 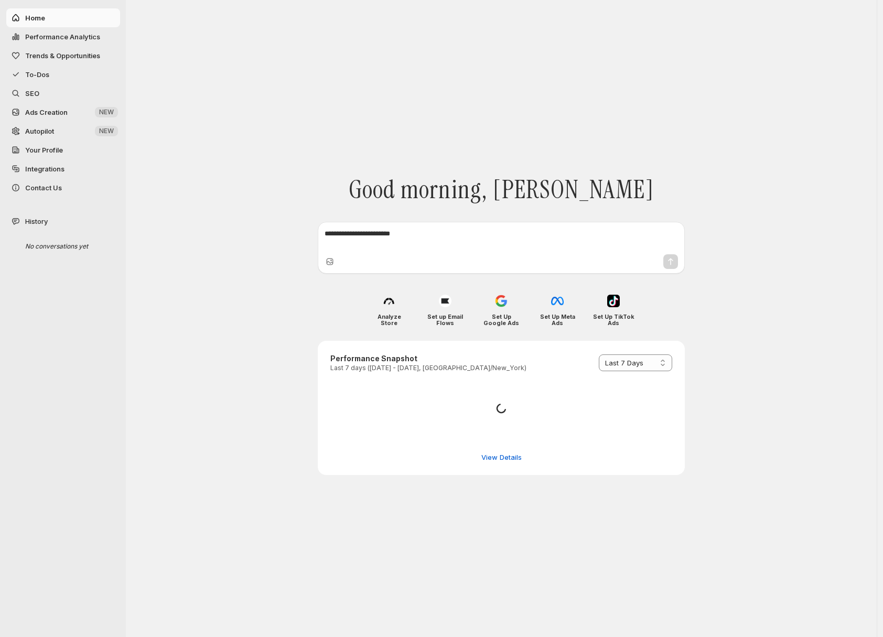 I want to click on img: Set Up Google Ads icon, so click(x=501, y=301).